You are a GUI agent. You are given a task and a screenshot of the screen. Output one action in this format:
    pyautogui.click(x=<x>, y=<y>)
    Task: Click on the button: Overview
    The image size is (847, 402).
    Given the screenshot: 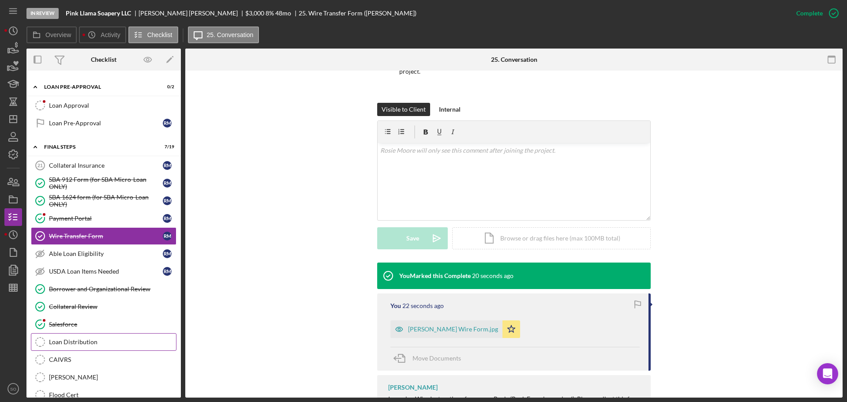 What is the action you would take?
    pyautogui.click(x=52, y=35)
    